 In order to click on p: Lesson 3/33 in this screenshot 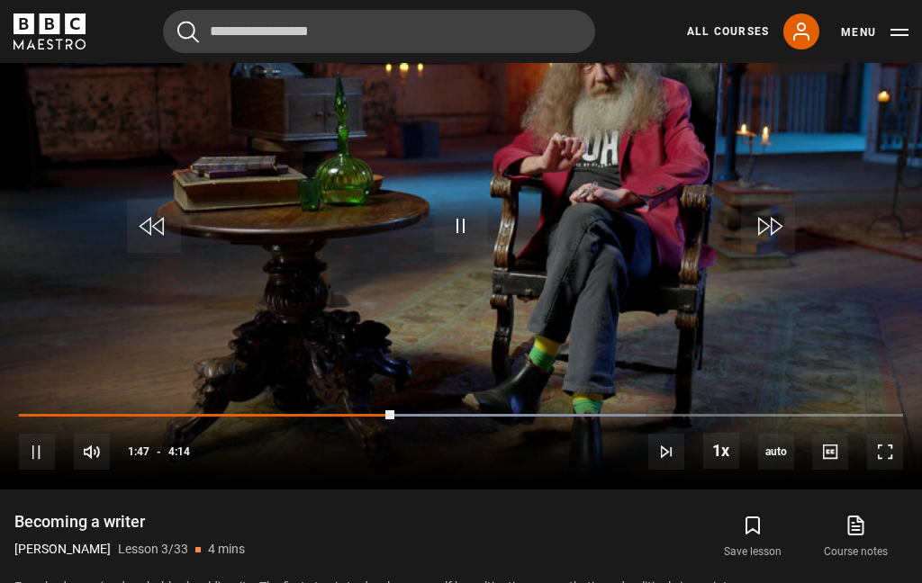, I will do `click(153, 549)`.